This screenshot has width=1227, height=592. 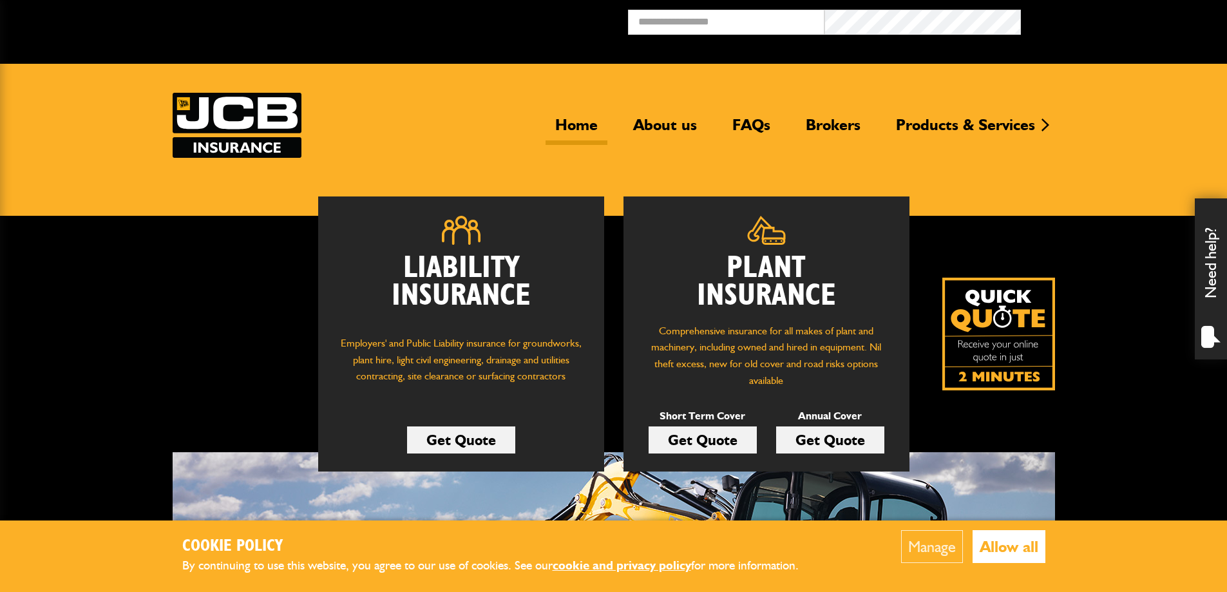 I want to click on a: Brokers, so click(x=833, y=130).